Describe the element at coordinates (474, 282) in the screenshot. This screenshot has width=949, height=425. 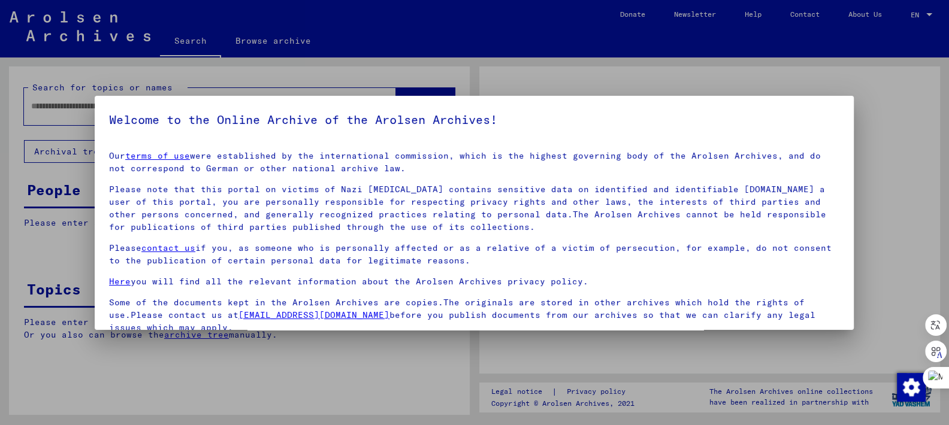
I see `p: you will find all the relevant information about the Arolsen Archives privacy policy.` at that location.